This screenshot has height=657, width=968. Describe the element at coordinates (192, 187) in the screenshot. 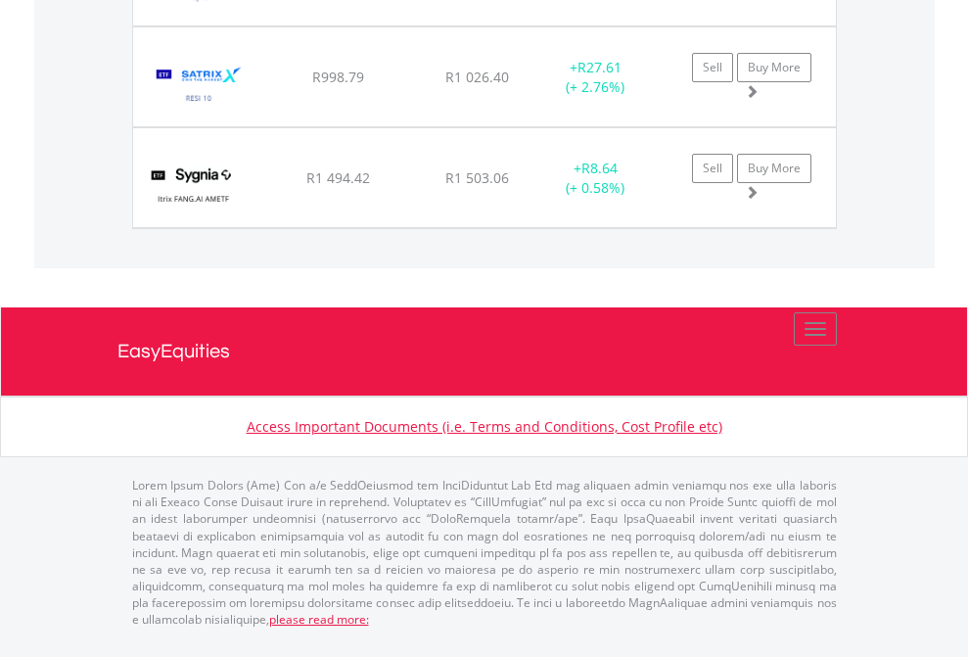

I see `img: TFSA.SYFANG.png` at that location.